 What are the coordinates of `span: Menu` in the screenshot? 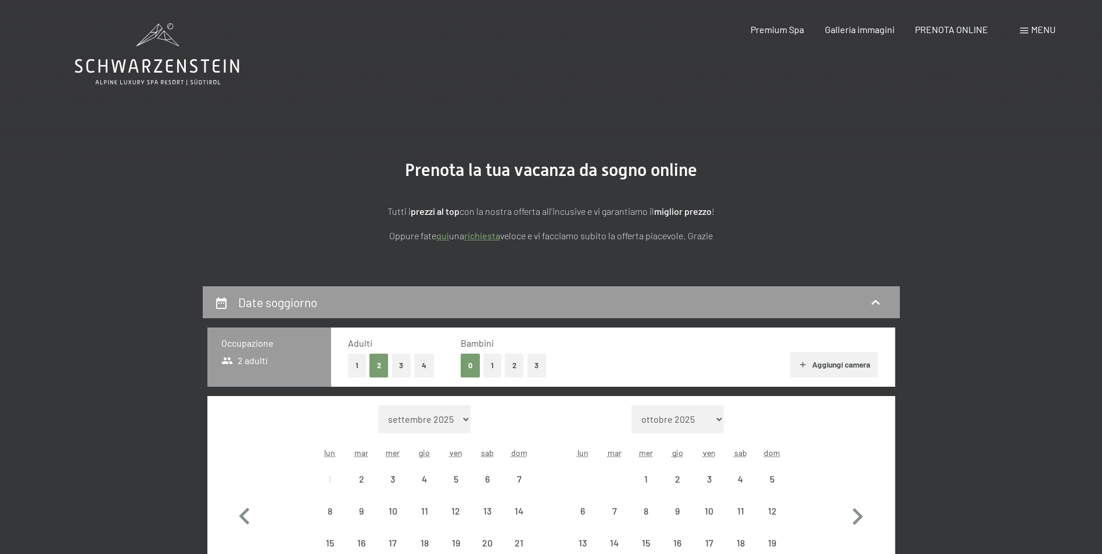 It's located at (1043, 29).